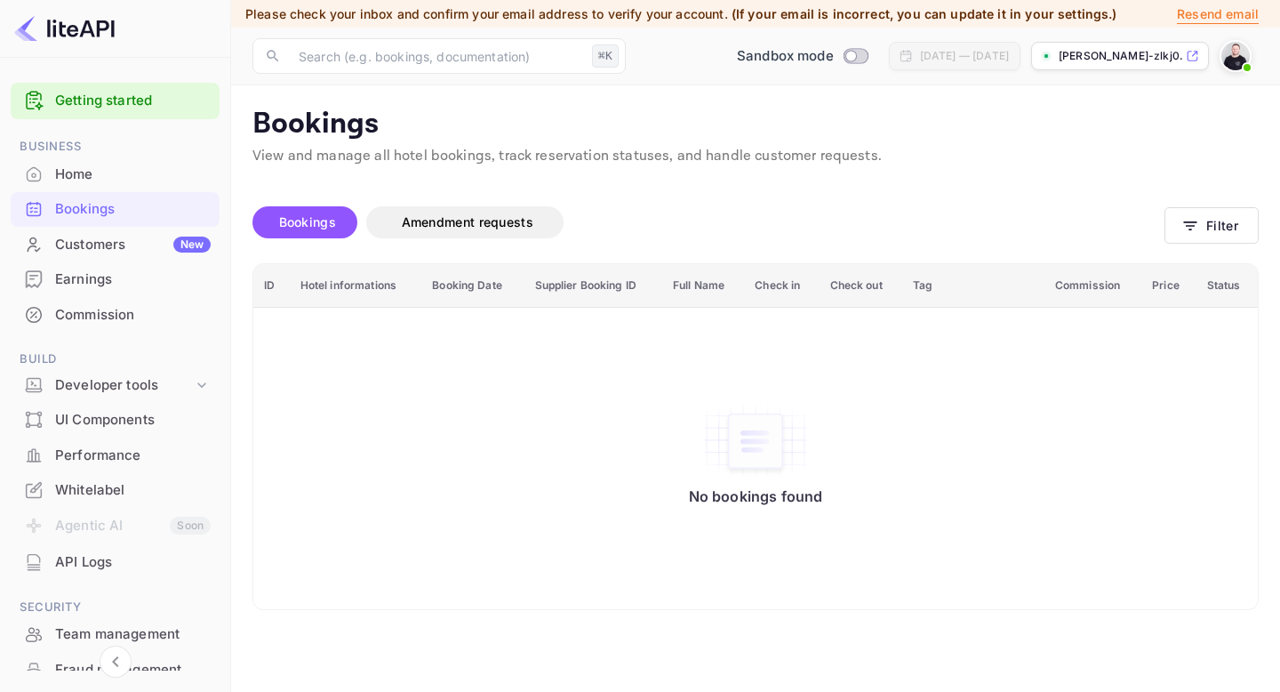  Describe the element at coordinates (115, 669) in the screenshot. I see `a: Fraud management` at that location.